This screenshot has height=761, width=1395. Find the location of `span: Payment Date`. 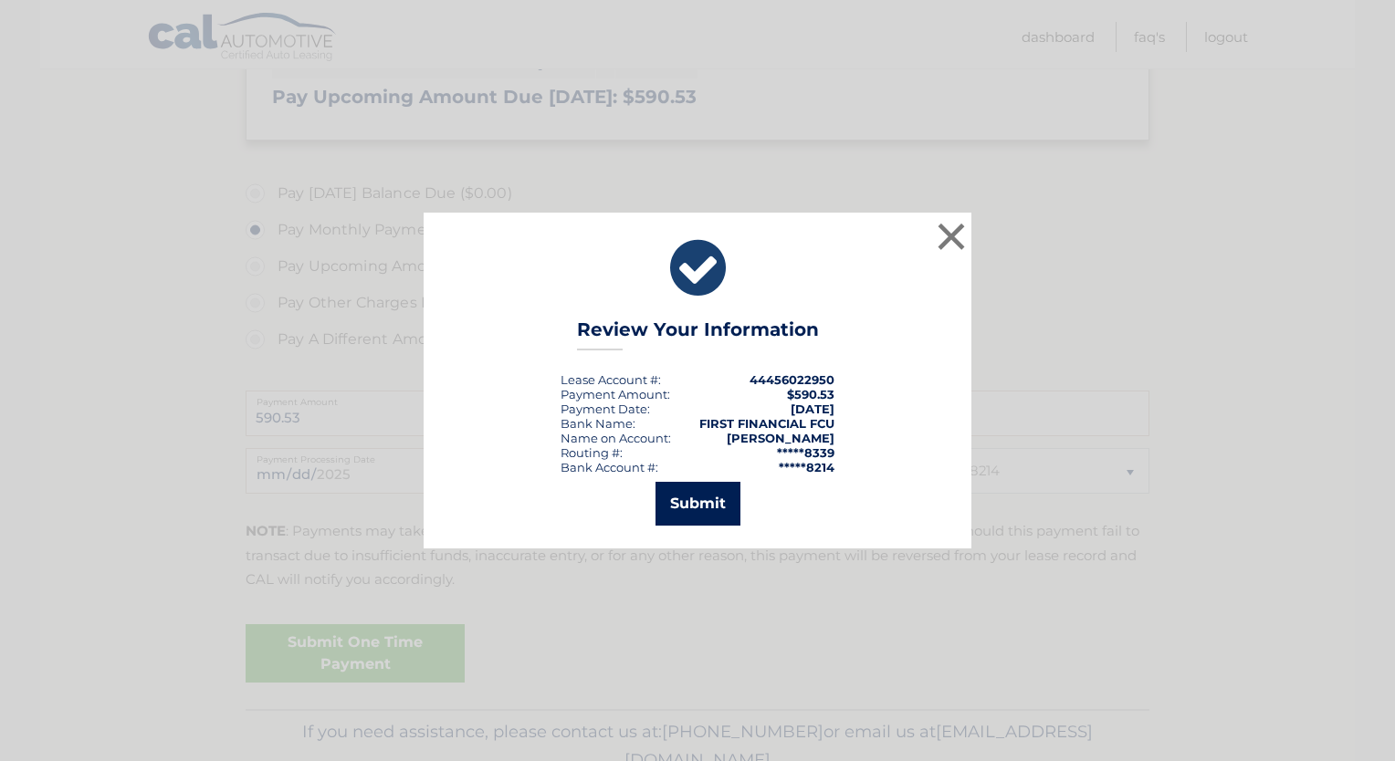

span: Payment Date is located at coordinates (603, 409).